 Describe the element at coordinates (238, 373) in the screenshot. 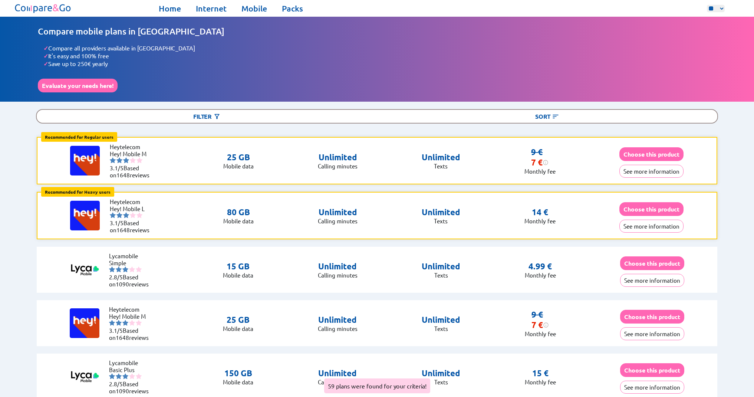

I see `p: 150 GB` at that location.